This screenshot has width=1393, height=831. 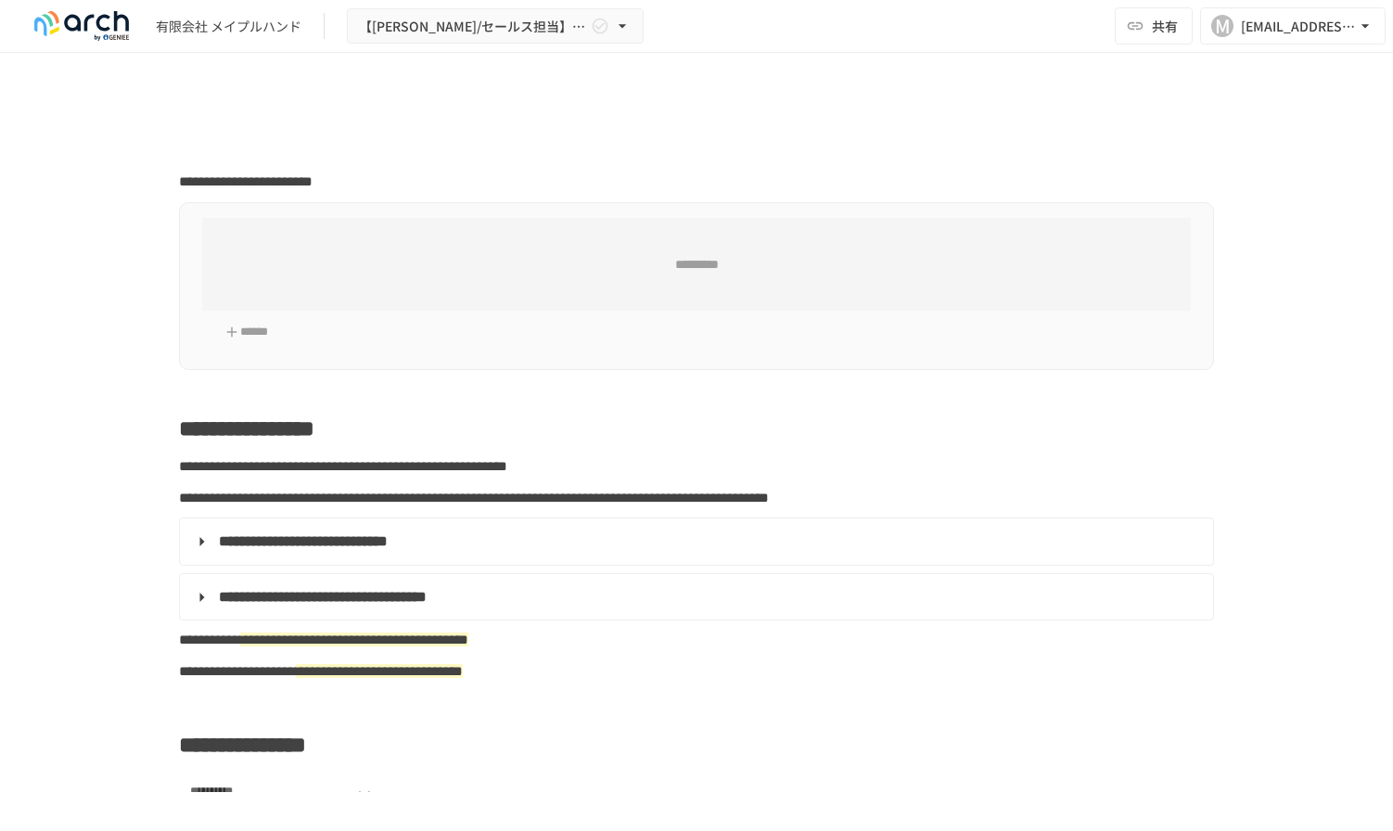 I want to click on div: M, so click(x=1223, y=26).